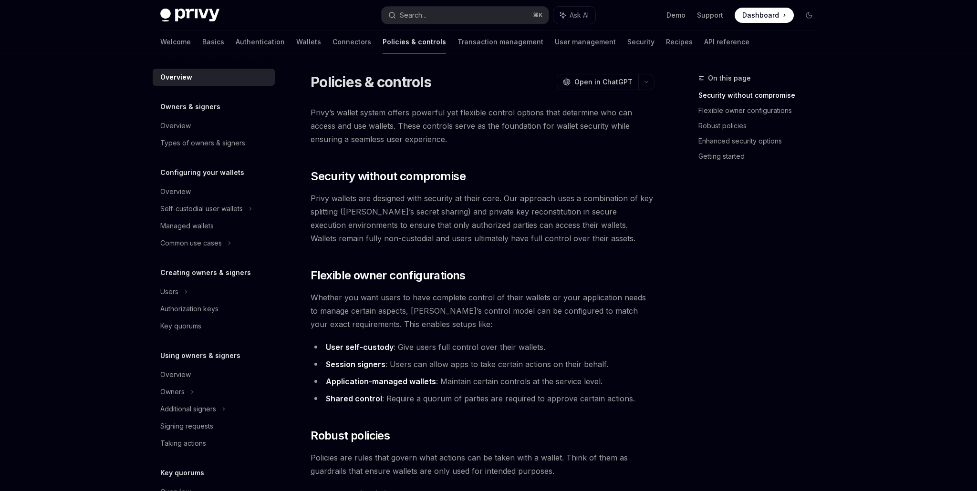 The width and height of the screenshot is (977, 491). Describe the element at coordinates (214, 426) in the screenshot. I see `a: Signing requests` at that location.